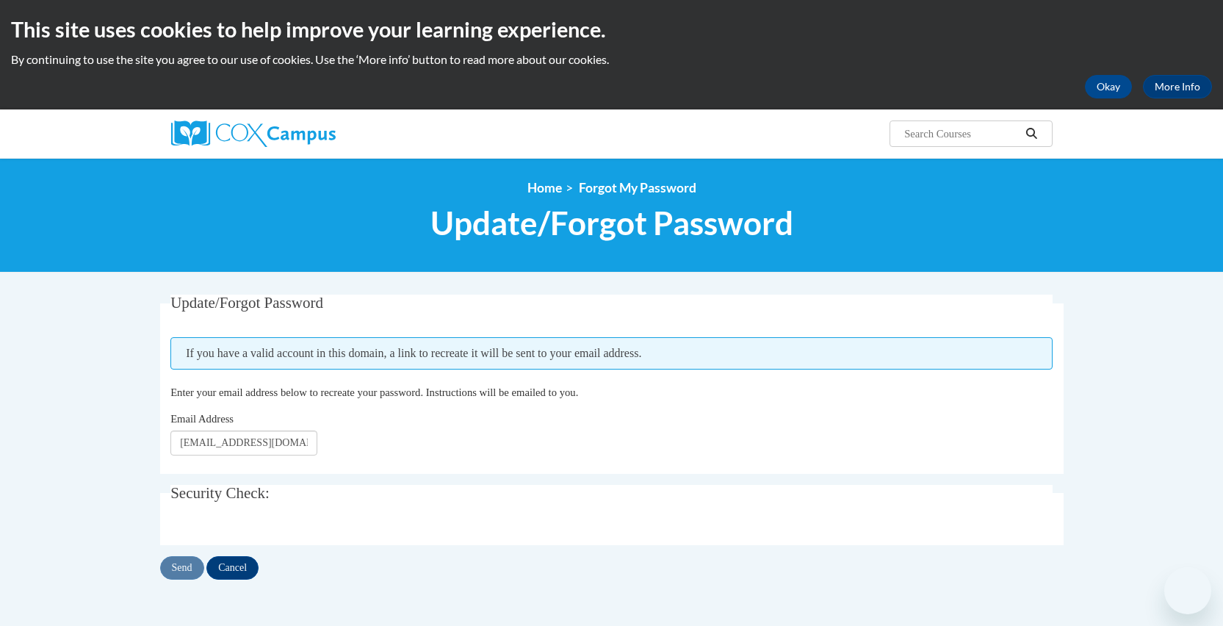 The image size is (1223, 626). What do you see at coordinates (544, 187) in the screenshot?
I see `a: Home` at bounding box center [544, 187].